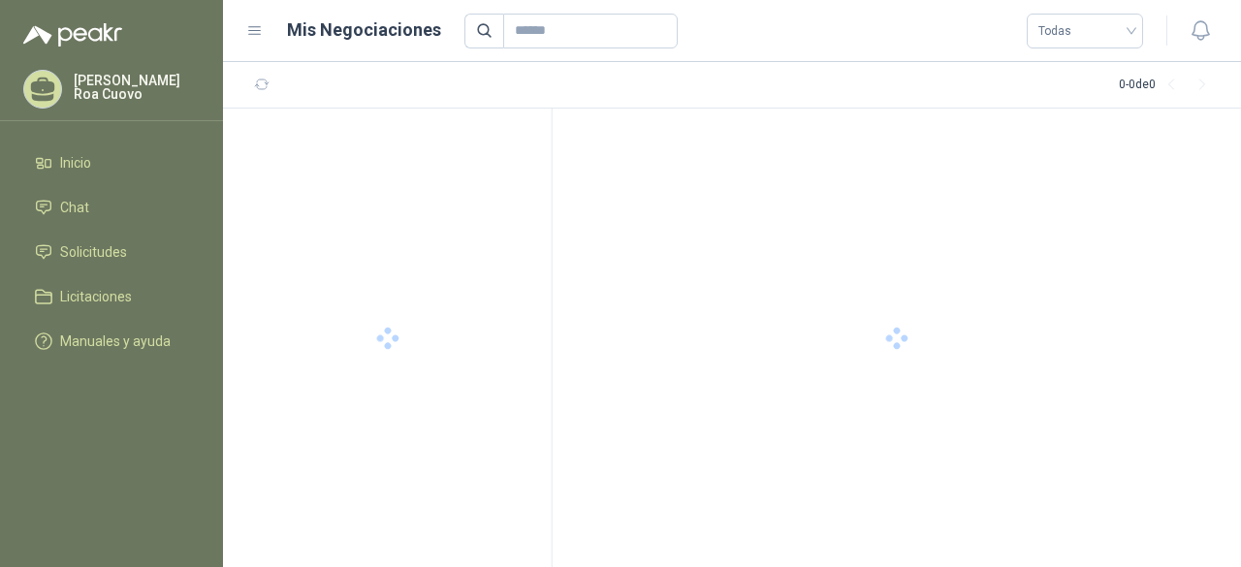 This screenshot has height=567, width=1241. Describe the element at coordinates (75, 207) in the screenshot. I see `span: Chat` at that location.